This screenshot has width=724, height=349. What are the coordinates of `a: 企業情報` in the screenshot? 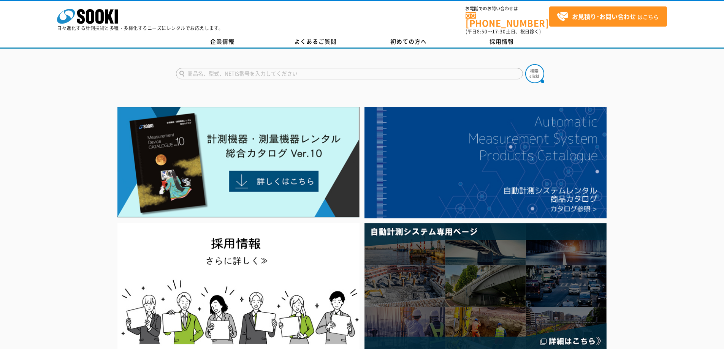 It's located at (222, 42).